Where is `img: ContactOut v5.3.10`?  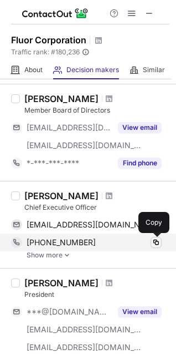
img: ContactOut v5.3.10 is located at coordinates (55, 13).